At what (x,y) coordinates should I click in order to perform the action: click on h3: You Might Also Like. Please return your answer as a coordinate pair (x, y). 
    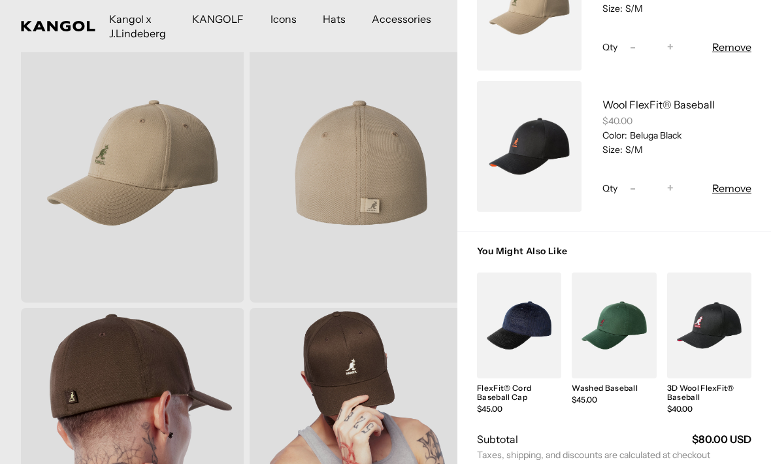
    Looking at the image, I should click on (614, 259).